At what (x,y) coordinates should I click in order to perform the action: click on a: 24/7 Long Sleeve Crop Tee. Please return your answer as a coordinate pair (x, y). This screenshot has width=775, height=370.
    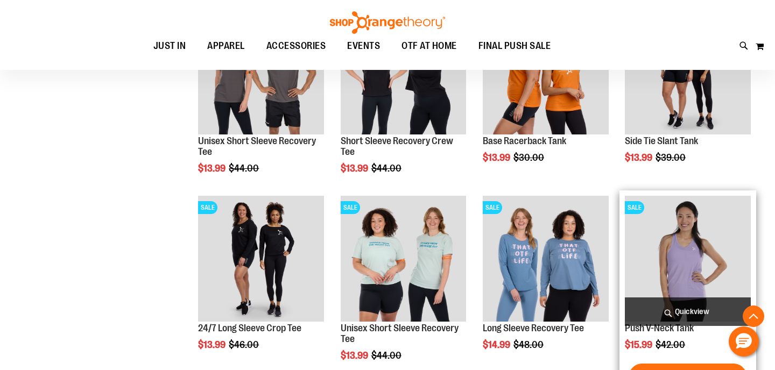
    Looking at the image, I should click on (250, 328).